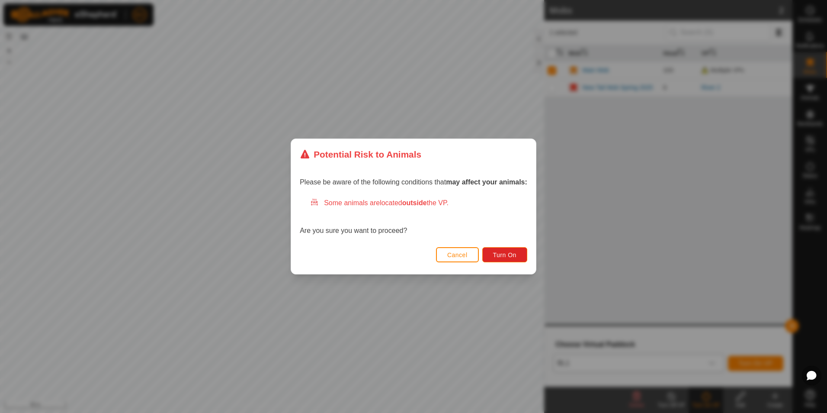 This screenshot has width=827, height=413. What do you see at coordinates (414, 202) in the screenshot?
I see `span: located the VP.` at bounding box center [414, 202].